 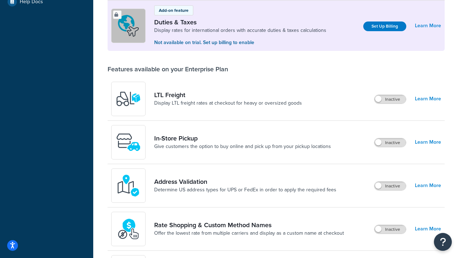 I want to click on a: Rate Shopping & Custom Method Names, so click(x=249, y=225).